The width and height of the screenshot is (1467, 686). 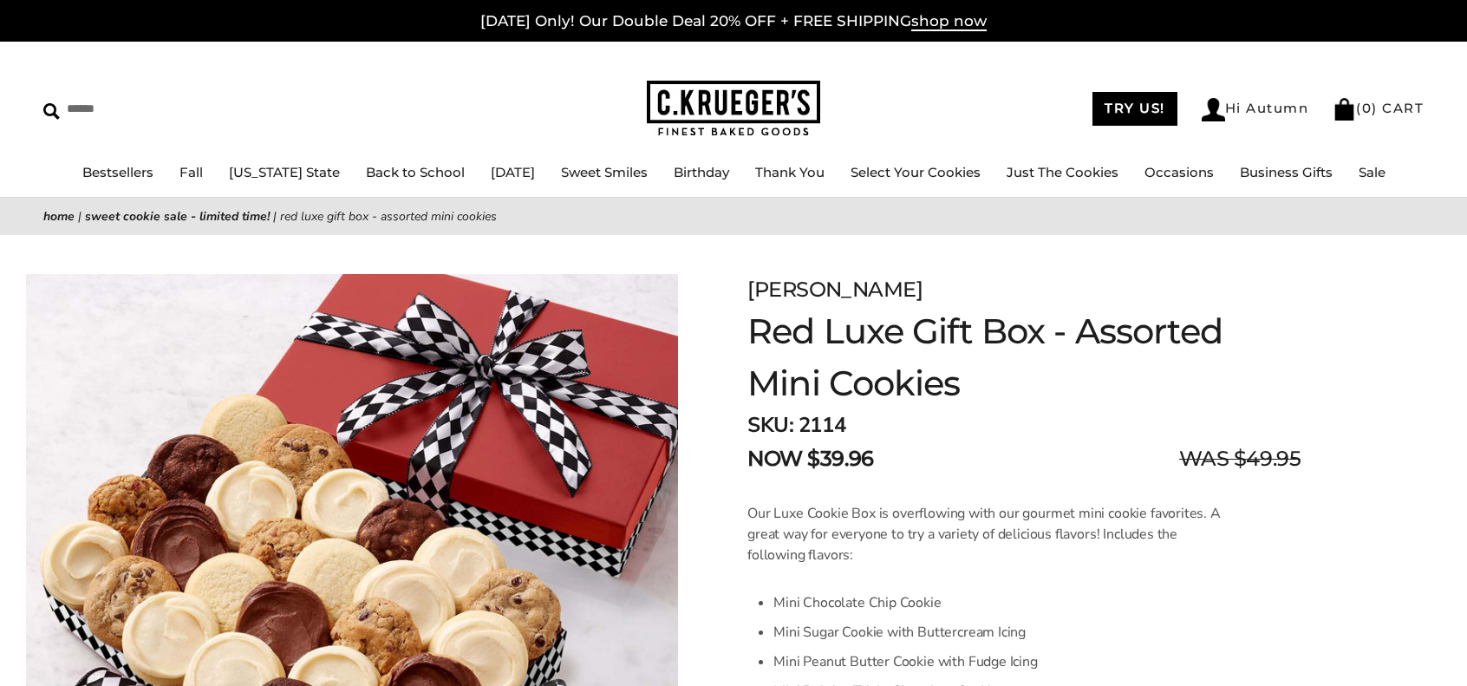 I want to click on a: Fall, so click(x=191, y=172).